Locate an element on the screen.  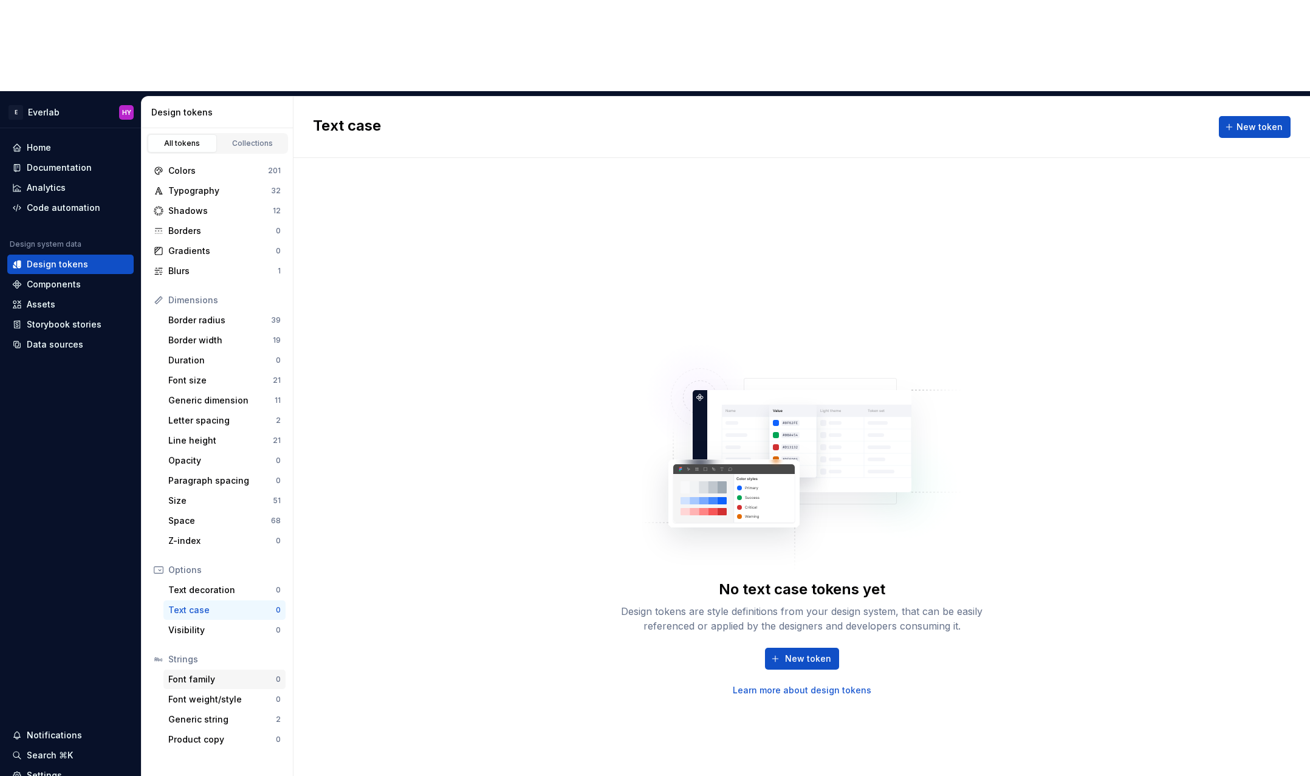
a: Letter spacing2 is located at coordinates (224, 420).